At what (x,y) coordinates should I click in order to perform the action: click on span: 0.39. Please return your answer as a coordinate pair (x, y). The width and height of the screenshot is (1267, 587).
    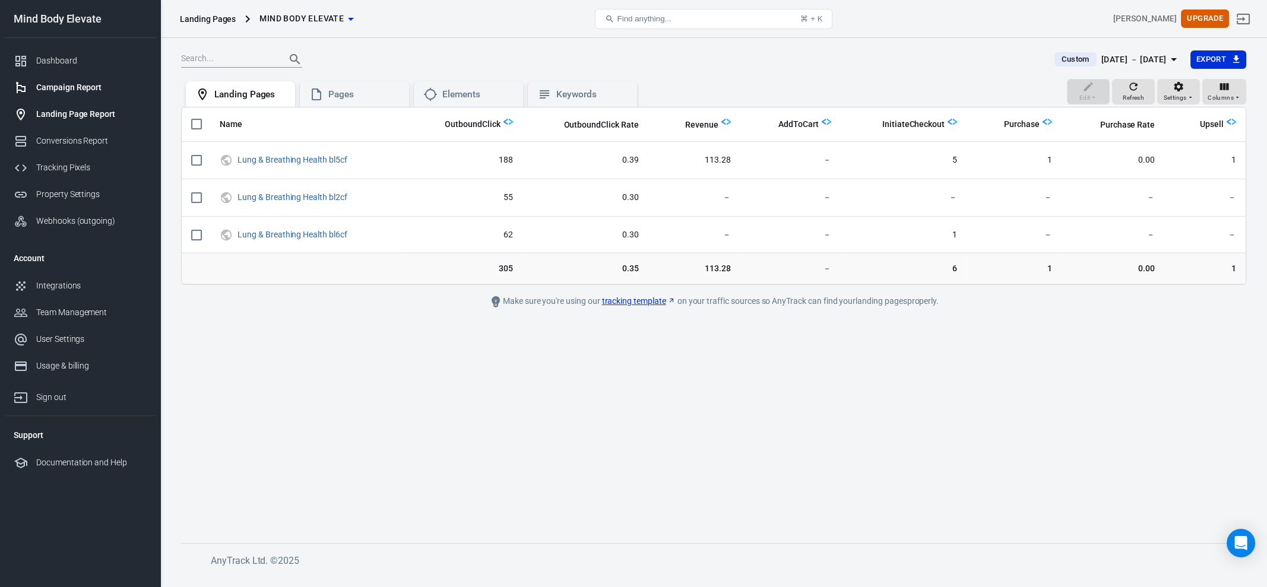
    Looking at the image, I should click on (585, 160).